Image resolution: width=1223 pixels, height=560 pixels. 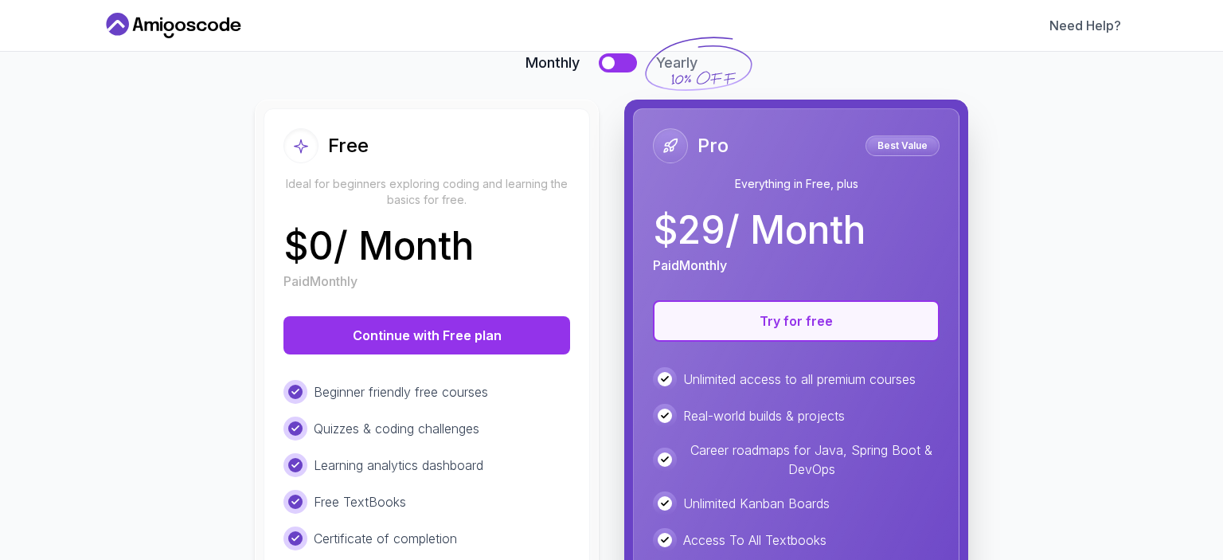 I want to click on p: Everything in Free, plus, so click(x=796, y=184).